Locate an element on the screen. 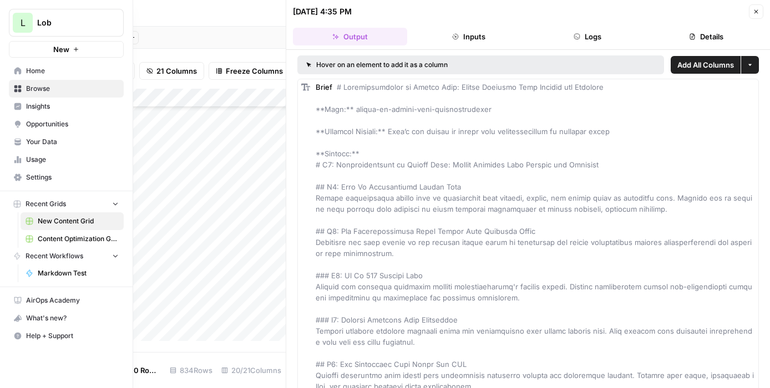 This screenshot has height=388, width=770. a: Home is located at coordinates (66, 71).